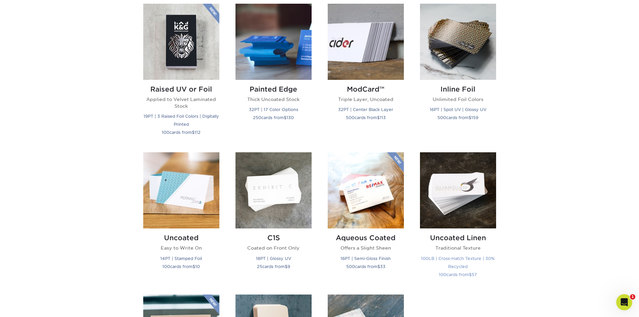 The width and height of the screenshot is (639, 317). I want to click on p: Offers a Slight Sheen, so click(365, 248).